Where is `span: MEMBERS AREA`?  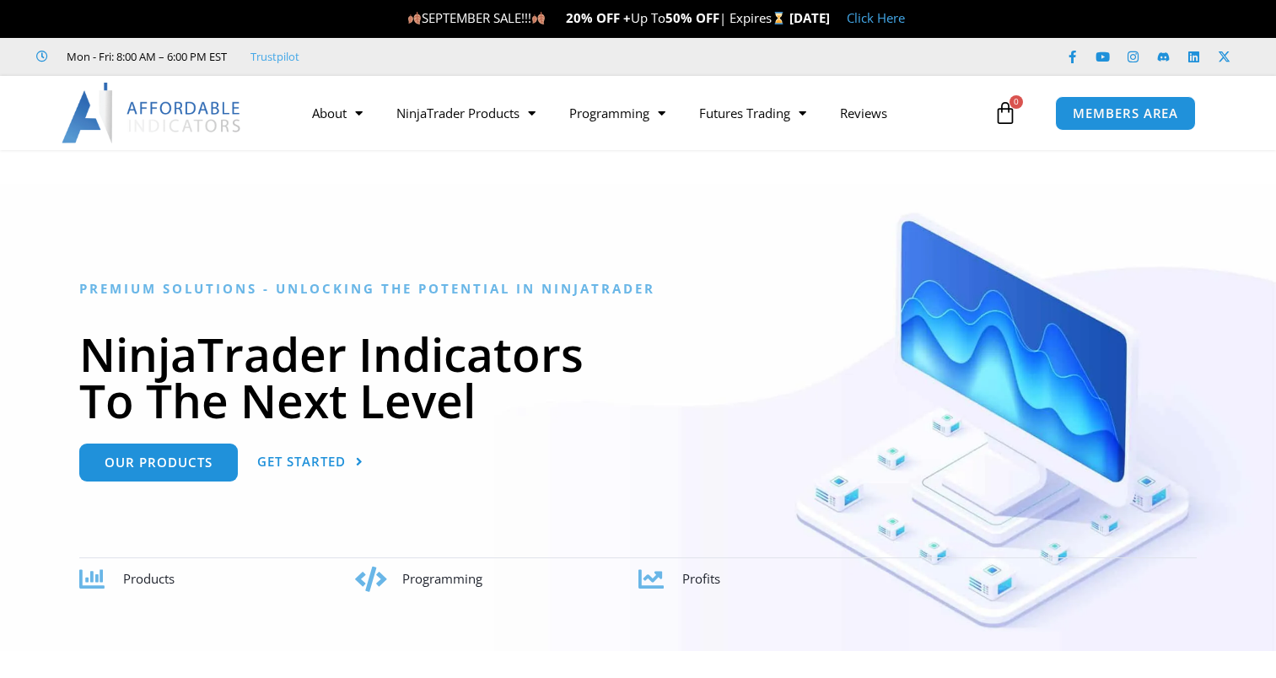 span: MEMBERS AREA is located at coordinates (1125, 113).